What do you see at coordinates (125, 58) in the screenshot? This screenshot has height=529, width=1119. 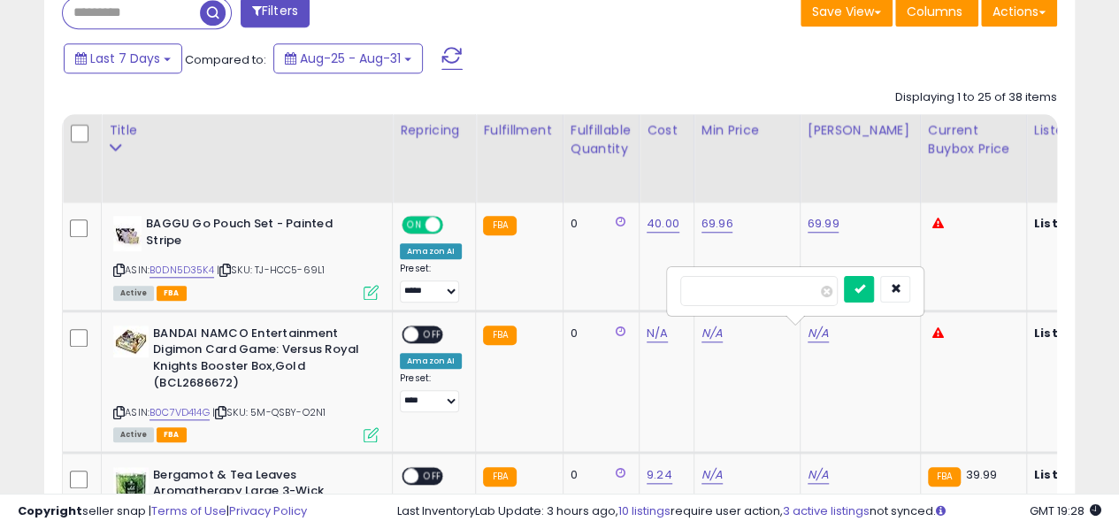 I see `span: Last 7 Days` at bounding box center [125, 58].